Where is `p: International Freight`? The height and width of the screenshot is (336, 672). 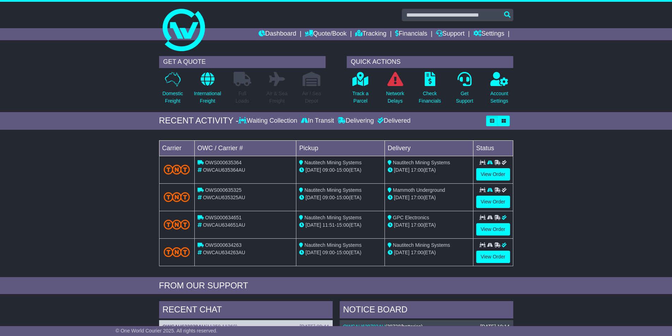 p: International Freight is located at coordinates (207, 97).